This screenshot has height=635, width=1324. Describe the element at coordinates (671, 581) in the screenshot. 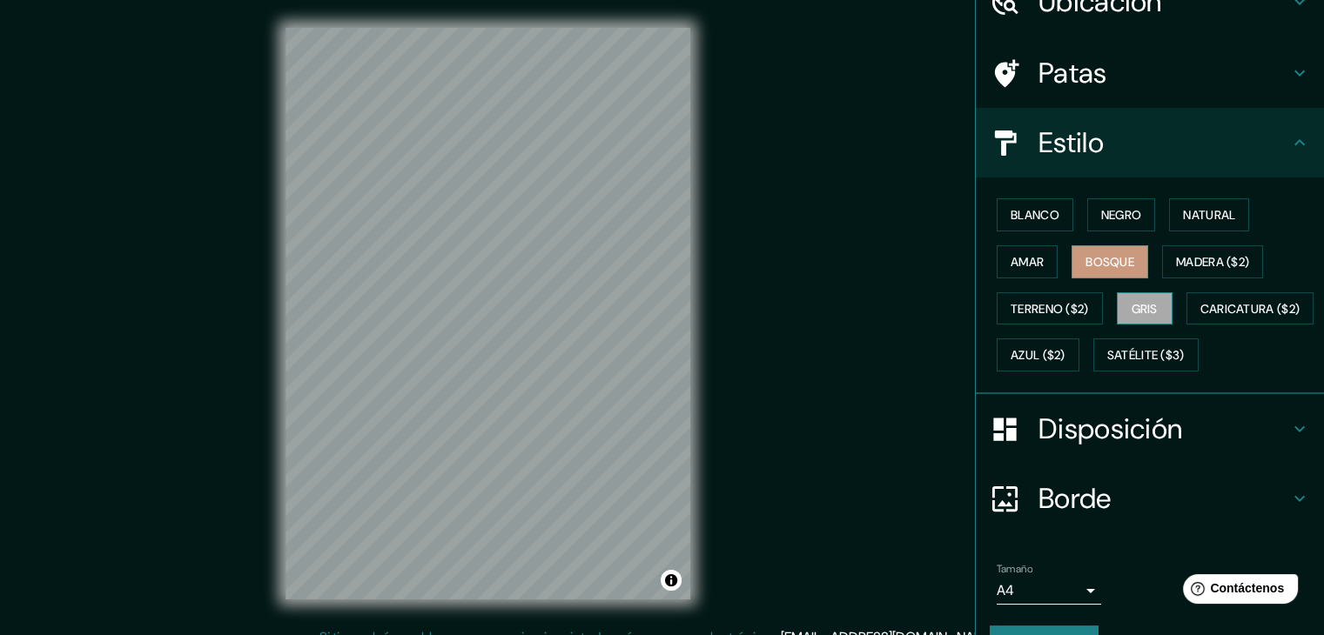

I see `button: Activar o desactivar atribución` at that location.